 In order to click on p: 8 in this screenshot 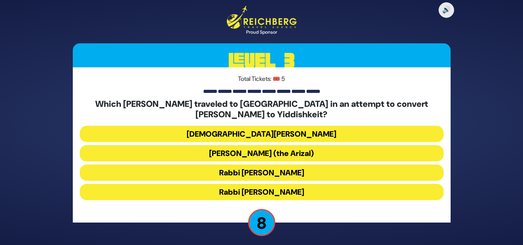, I will do `click(262, 223)`.